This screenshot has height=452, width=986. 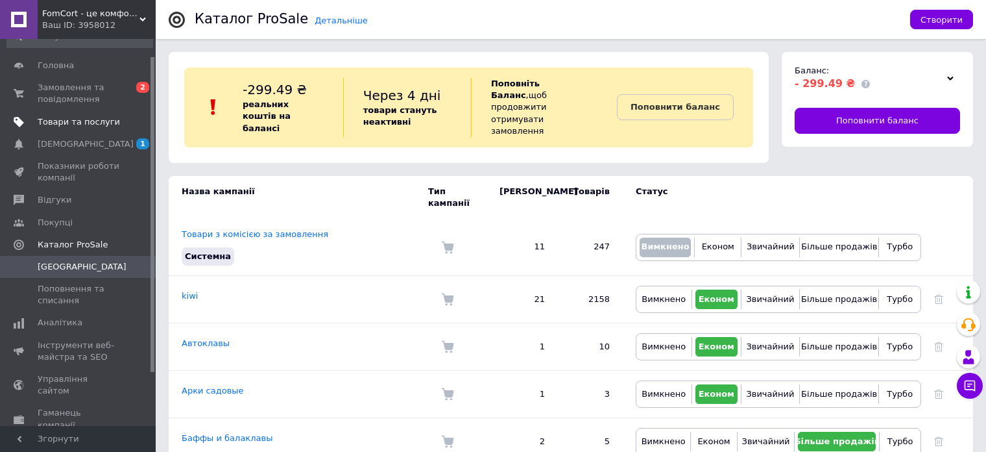 I want to click on span: Через 4 дні, so click(x=402, y=95).